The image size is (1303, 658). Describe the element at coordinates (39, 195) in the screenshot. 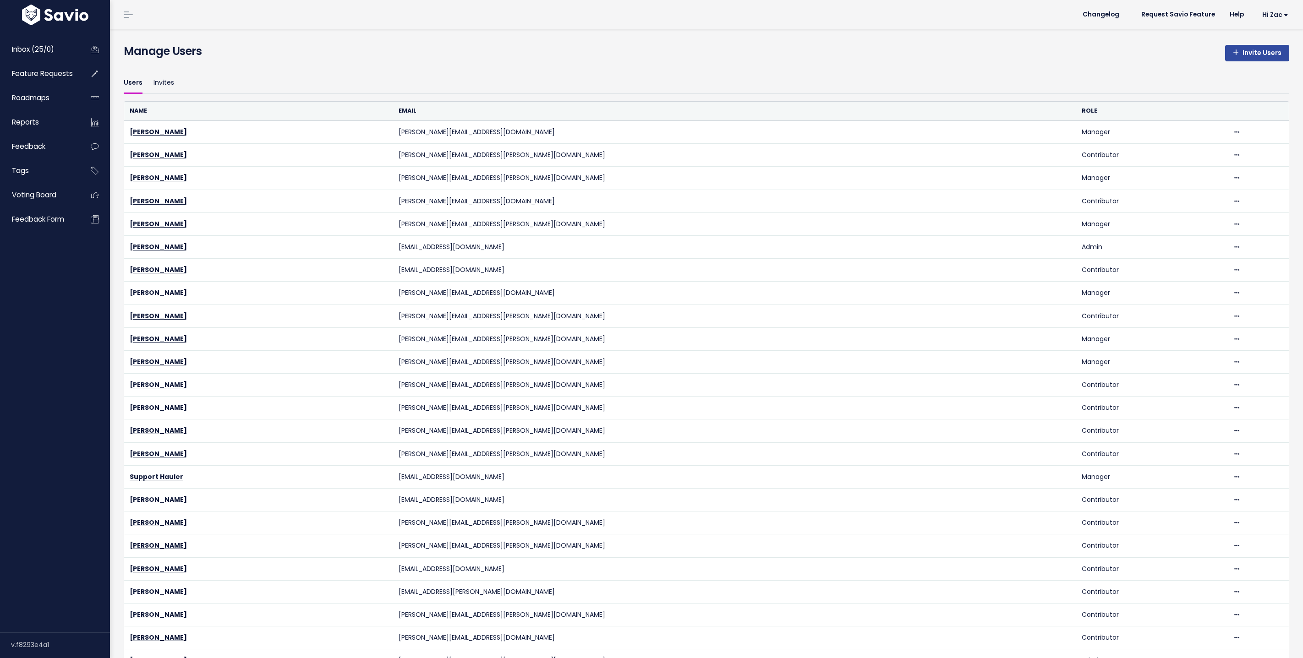

I see `a: Voting Board` at that location.